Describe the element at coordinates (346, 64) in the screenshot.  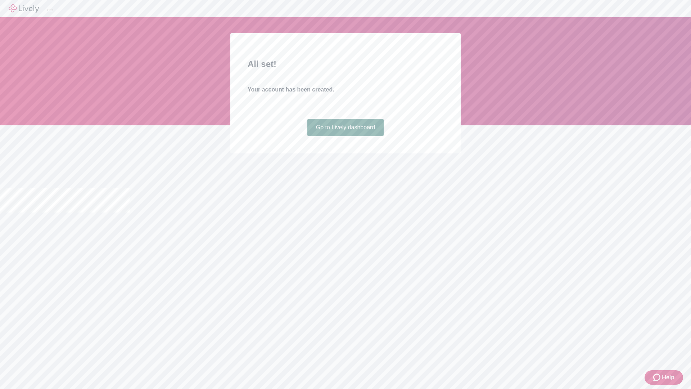
I see `h2: All set!` at that location.